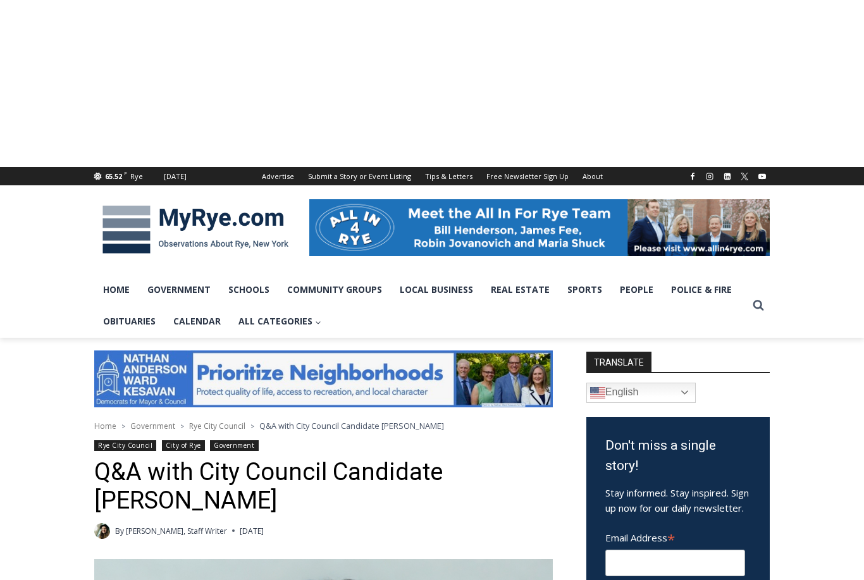  Describe the element at coordinates (710, 177) in the screenshot. I see `a: Instagram` at that location.